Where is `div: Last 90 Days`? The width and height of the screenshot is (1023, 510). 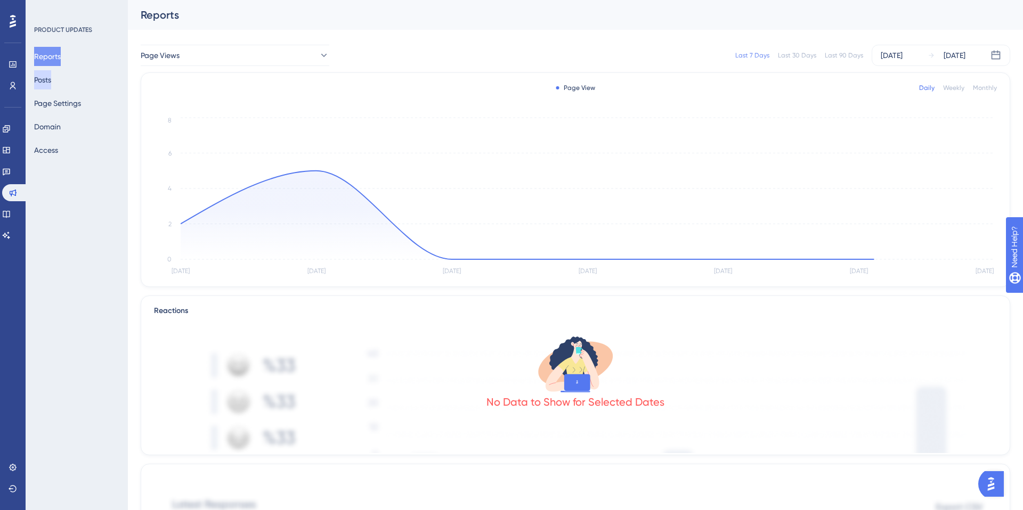 div: Last 90 Days is located at coordinates (844, 55).